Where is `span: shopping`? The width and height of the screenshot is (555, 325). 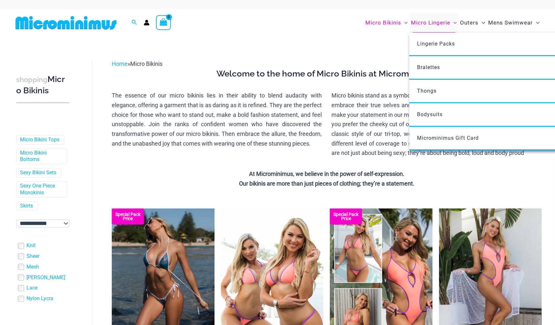
span: shopping is located at coordinates (32, 79).